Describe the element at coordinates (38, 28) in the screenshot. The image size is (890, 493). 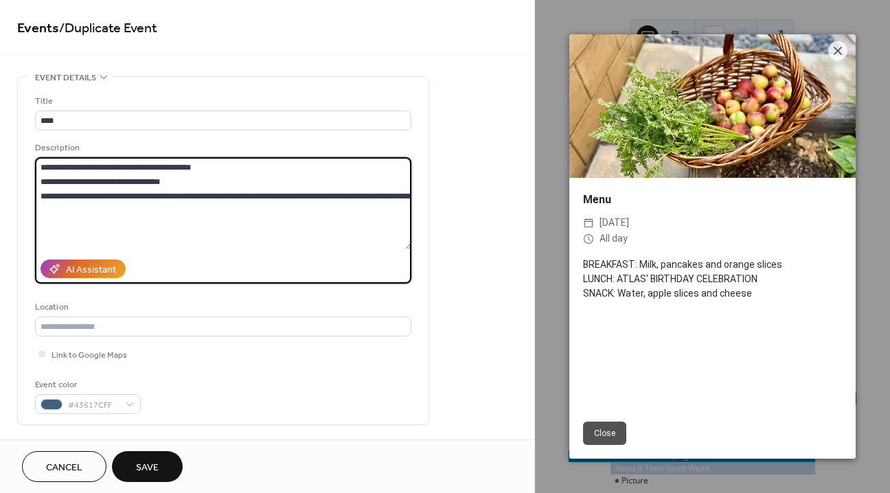
I see `a: Events` at that location.